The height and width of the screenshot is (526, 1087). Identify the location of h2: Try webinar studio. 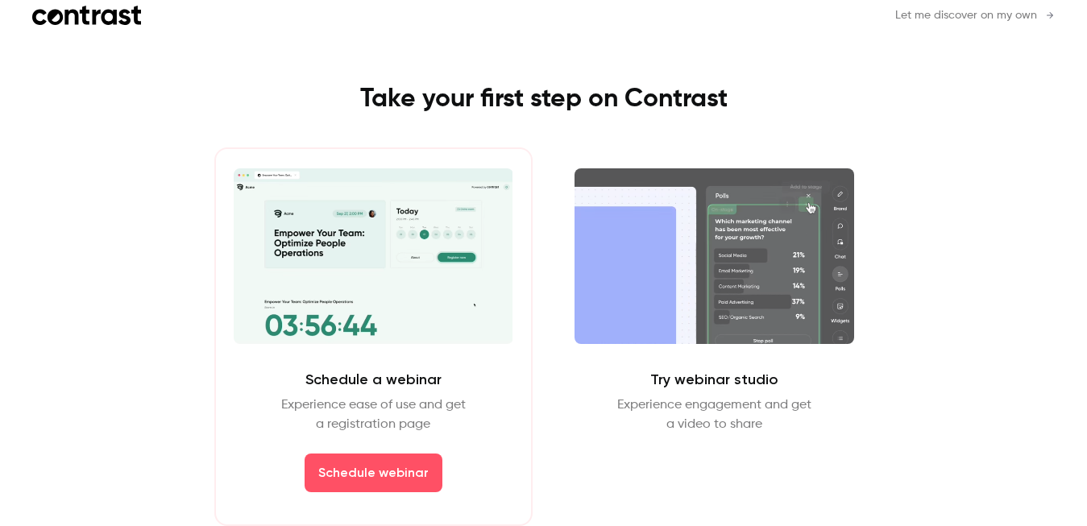
(714, 380).